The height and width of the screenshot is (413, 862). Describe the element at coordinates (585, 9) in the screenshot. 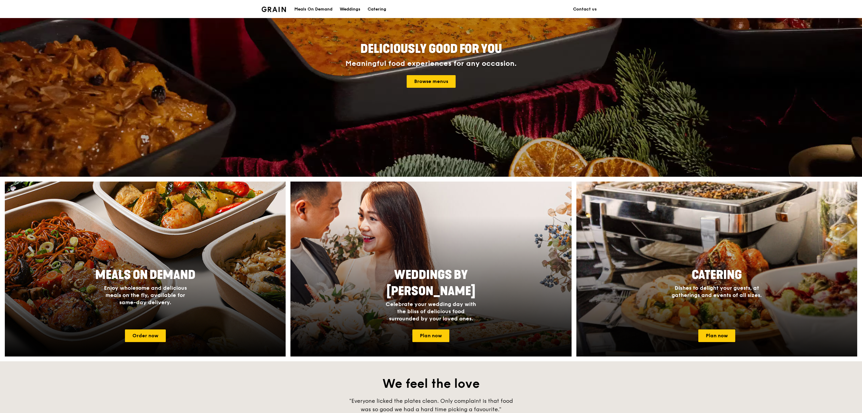

I see `a: Contact us` at that location.